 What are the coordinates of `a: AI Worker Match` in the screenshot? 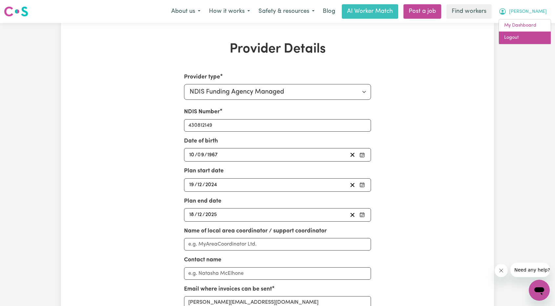 It's located at (370, 11).